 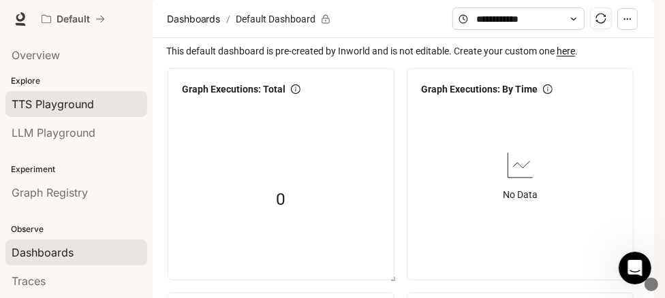 I want to click on a: here, so click(x=565, y=51).